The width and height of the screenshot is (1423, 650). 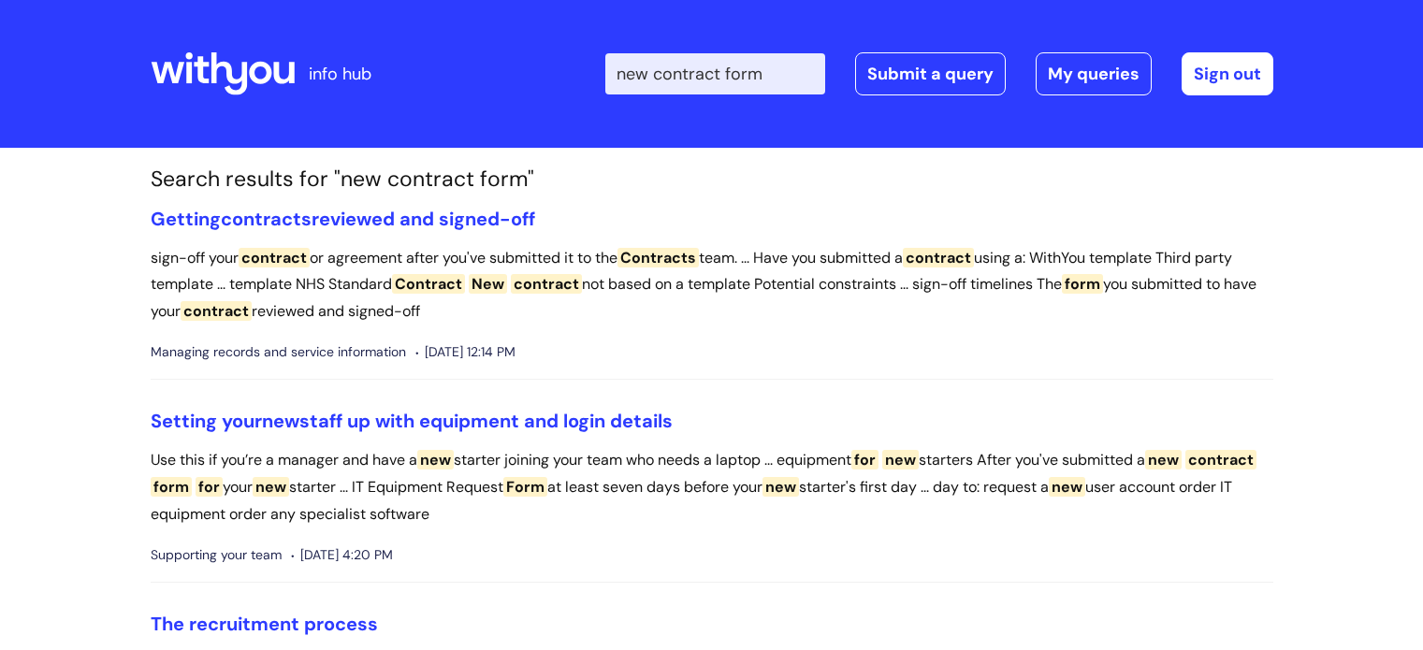 What do you see at coordinates (712, 180) in the screenshot?
I see `h1: Search results for "new contract form"` at bounding box center [712, 180].